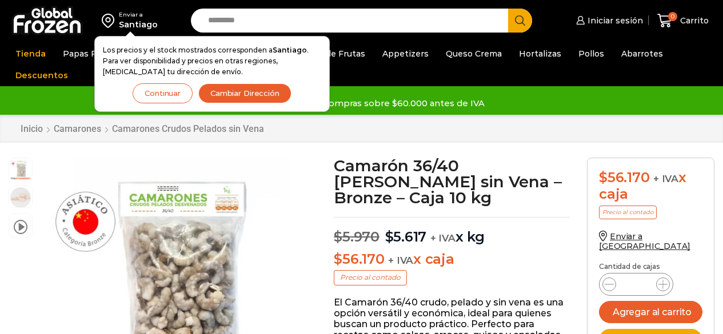  I want to click on div: Santiago, so click(138, 25).